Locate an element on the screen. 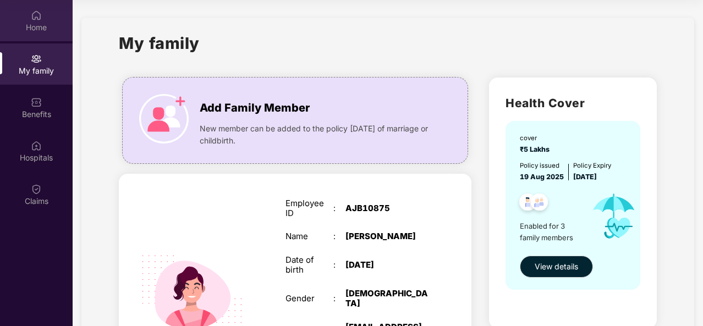 This screenshot has width=703, height=326. h2: Health Cover is located at coordinates (572, 103).